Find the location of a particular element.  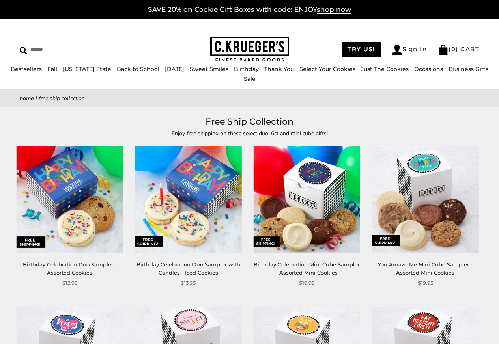

a: (0) CART is located at coordinates (458, 49).